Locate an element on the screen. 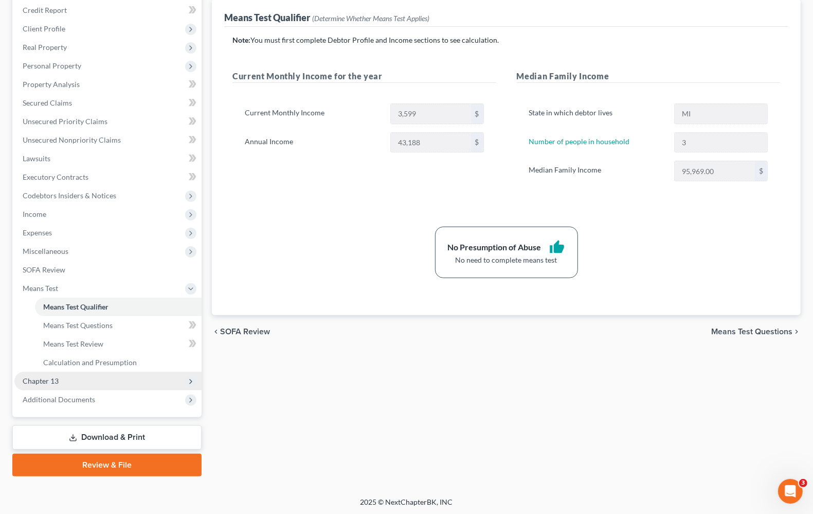  span: Credit Report is located at coordinates (45, 10).